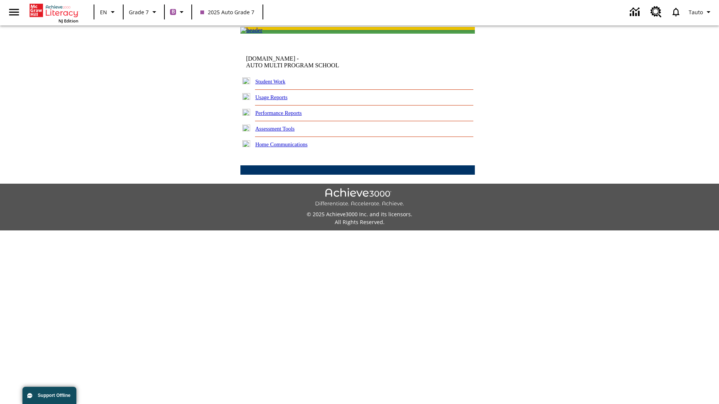 This screenshot has width=719, height=404. Describe the element at coordinates (292, 65) in the screenshot. I see `nobr: AUTO MULTI PROGRAM SCHOOL` at that location.